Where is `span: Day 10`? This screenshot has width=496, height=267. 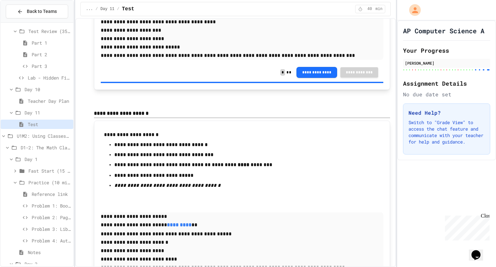
span: Day 10 is located at coordinates (47, 89).